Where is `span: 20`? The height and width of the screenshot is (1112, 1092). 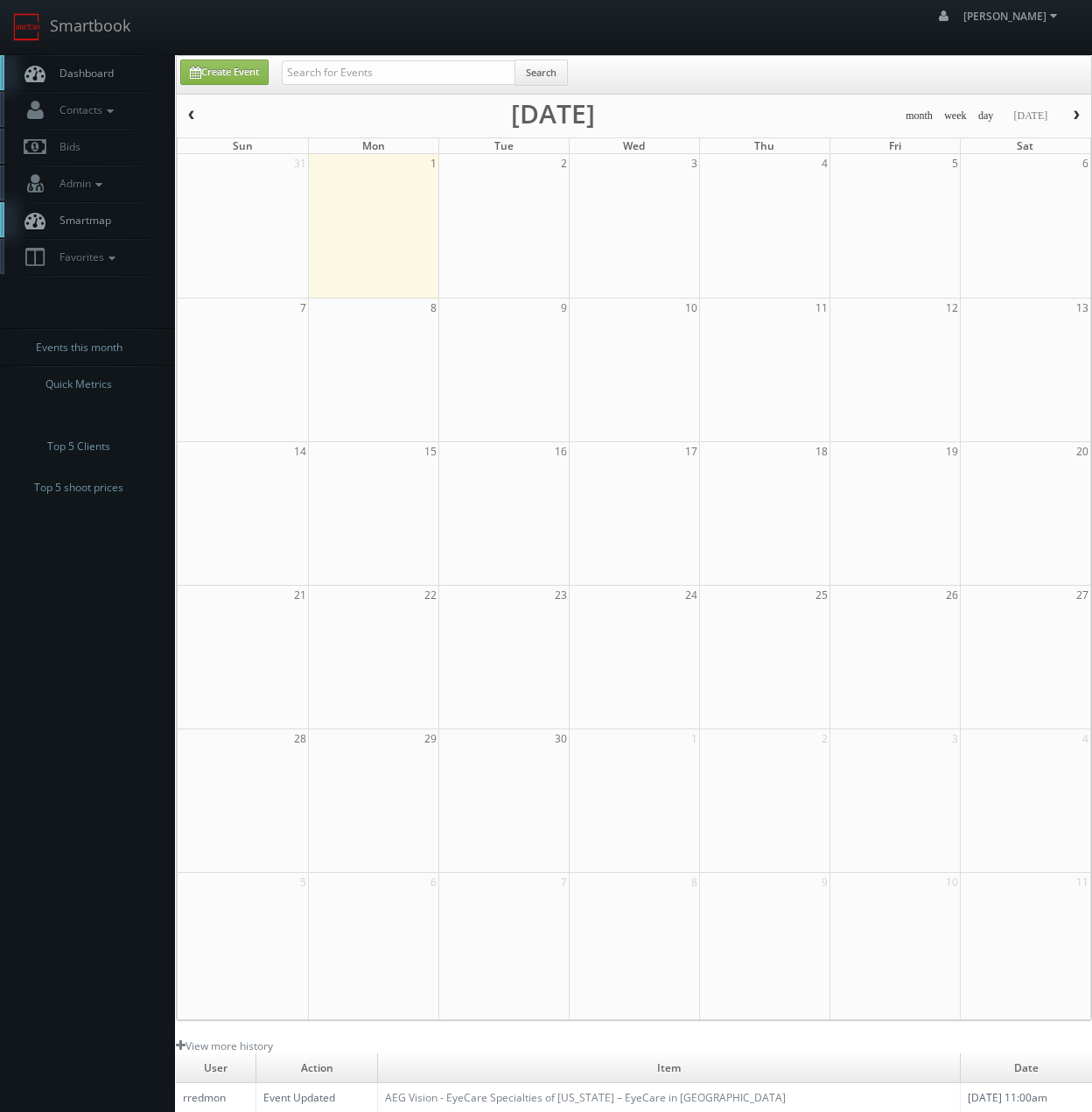
span: 20 is located at coordinates (1082, 451).